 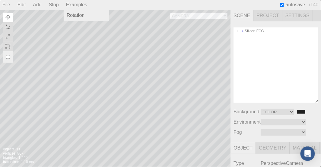 I want to click on div: Silicon FCC, so click(x=276, y=31).